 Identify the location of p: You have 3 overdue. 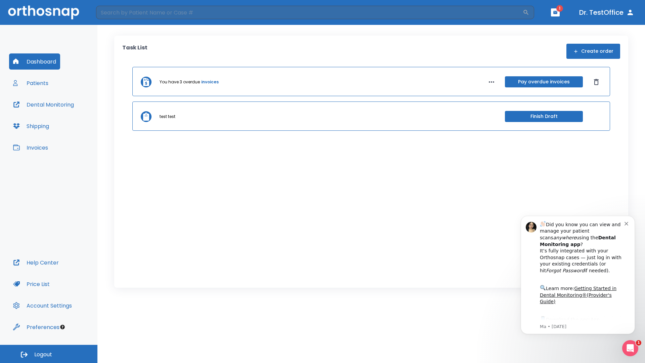
(180, 82).